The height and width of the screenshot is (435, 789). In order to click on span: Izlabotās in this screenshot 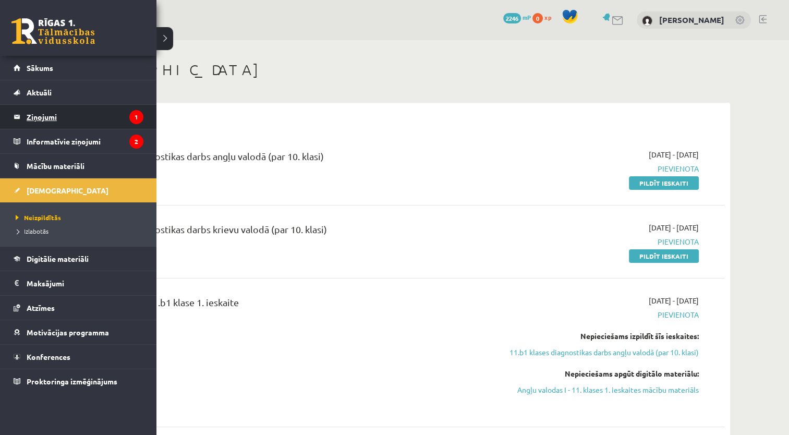, I will do `click(31, 231)`.